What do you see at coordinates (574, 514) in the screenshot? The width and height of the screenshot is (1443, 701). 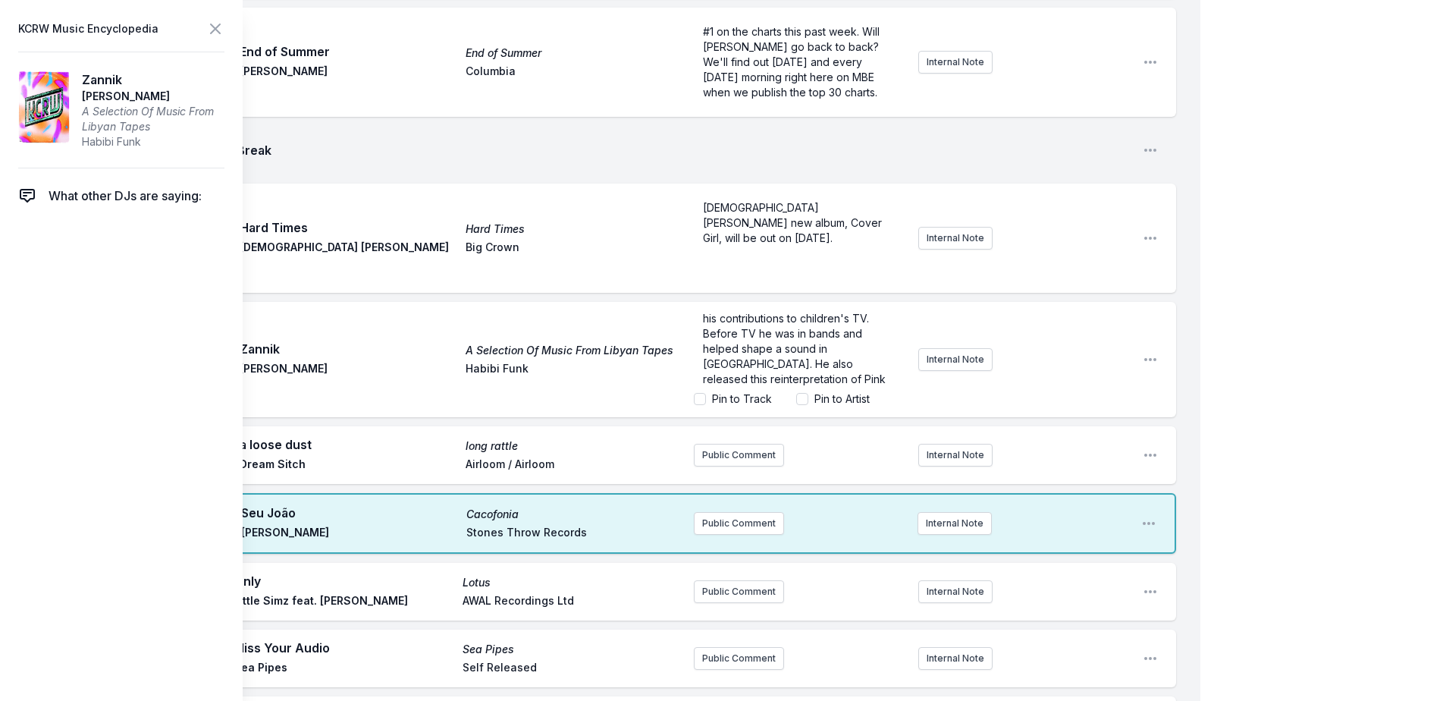 I see `span: Cacofonia` at bounding box center [574, 514].